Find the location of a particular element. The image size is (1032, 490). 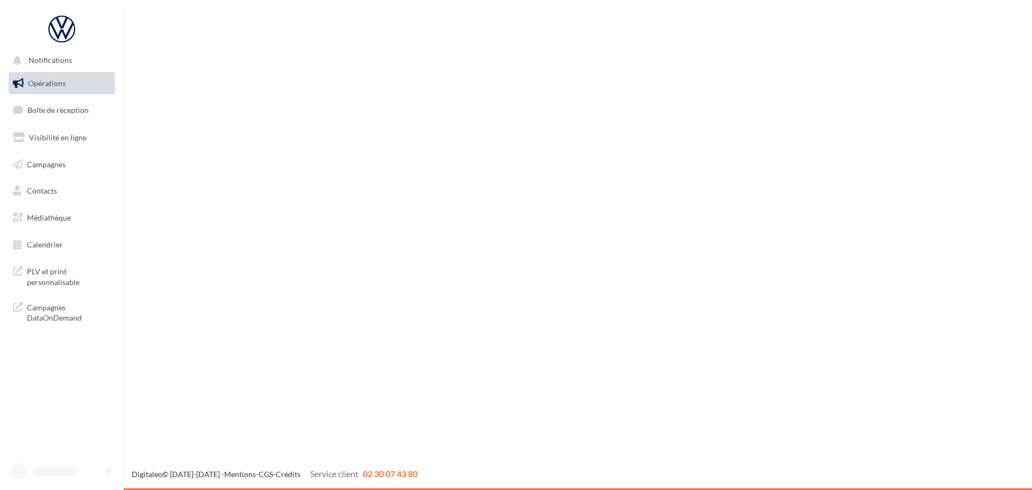

span: Médiathèque is located at coordinates (49, 217).